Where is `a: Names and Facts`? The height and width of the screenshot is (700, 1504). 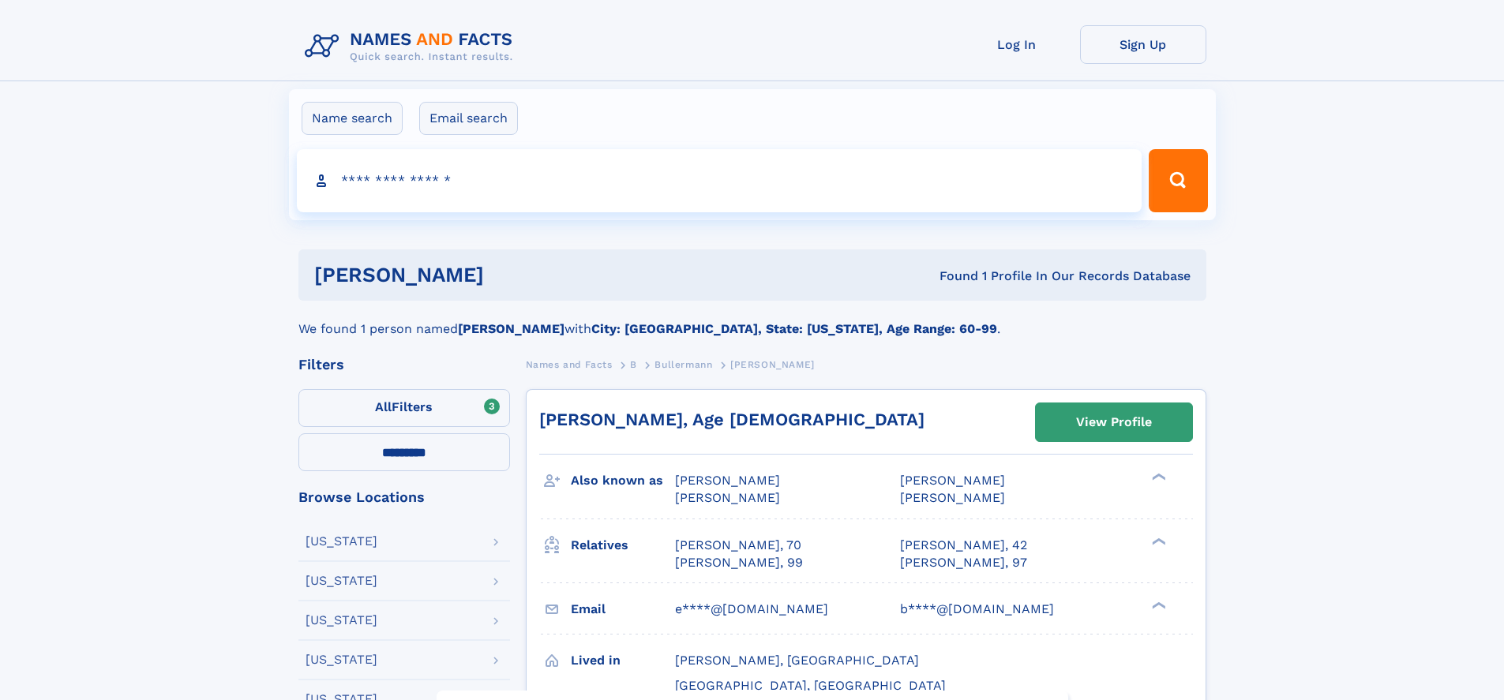
a: Names and Facts is located at coordinates (569, 364).